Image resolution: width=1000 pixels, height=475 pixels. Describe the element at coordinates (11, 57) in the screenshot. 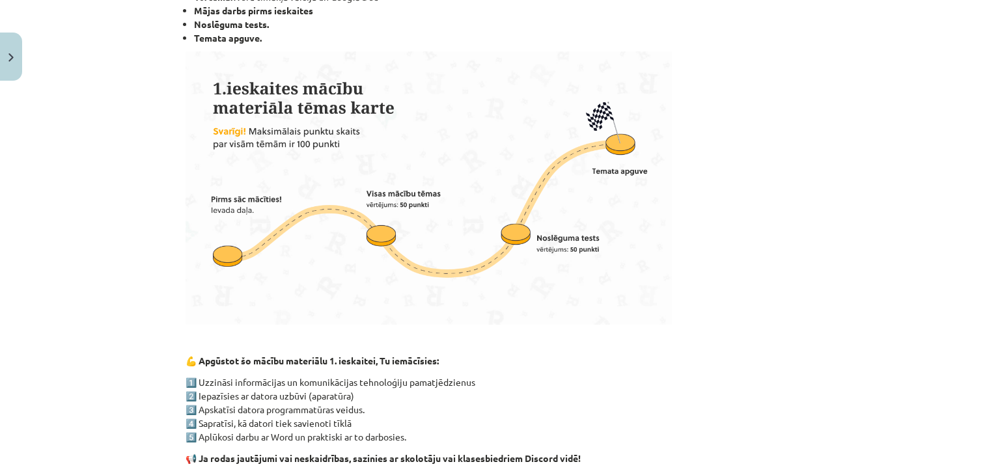

I see `img: icon-close-lesson-0947bae3869378f0d4975bcd49f059093ad1ed9edebbc8119c70593378902aed.svg` at that location.